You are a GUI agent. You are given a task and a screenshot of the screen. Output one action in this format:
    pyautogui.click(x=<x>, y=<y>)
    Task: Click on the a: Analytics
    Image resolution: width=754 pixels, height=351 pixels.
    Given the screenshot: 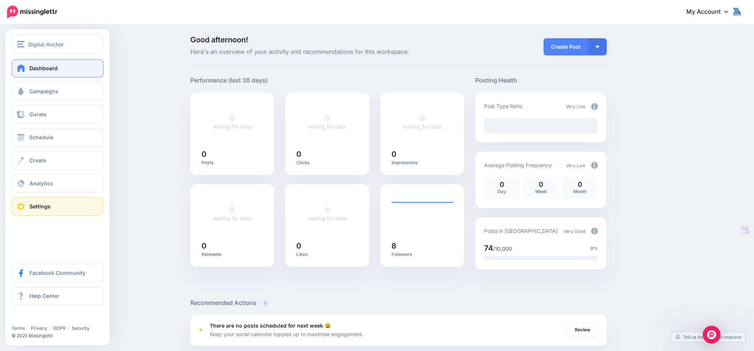 What is the action you would take?
    pyautogui.click(x=58, y=184)
    